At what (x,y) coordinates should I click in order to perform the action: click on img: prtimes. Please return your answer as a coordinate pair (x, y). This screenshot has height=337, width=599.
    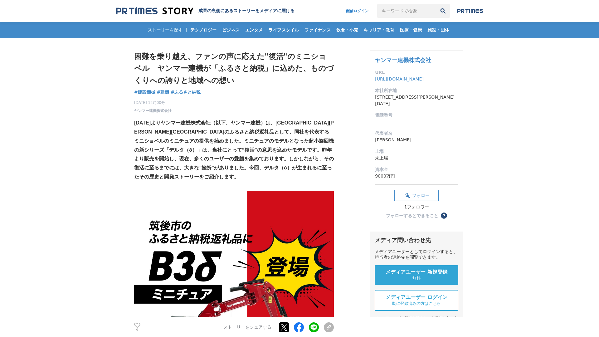
    Looking at the image, I should click on (470, 11).